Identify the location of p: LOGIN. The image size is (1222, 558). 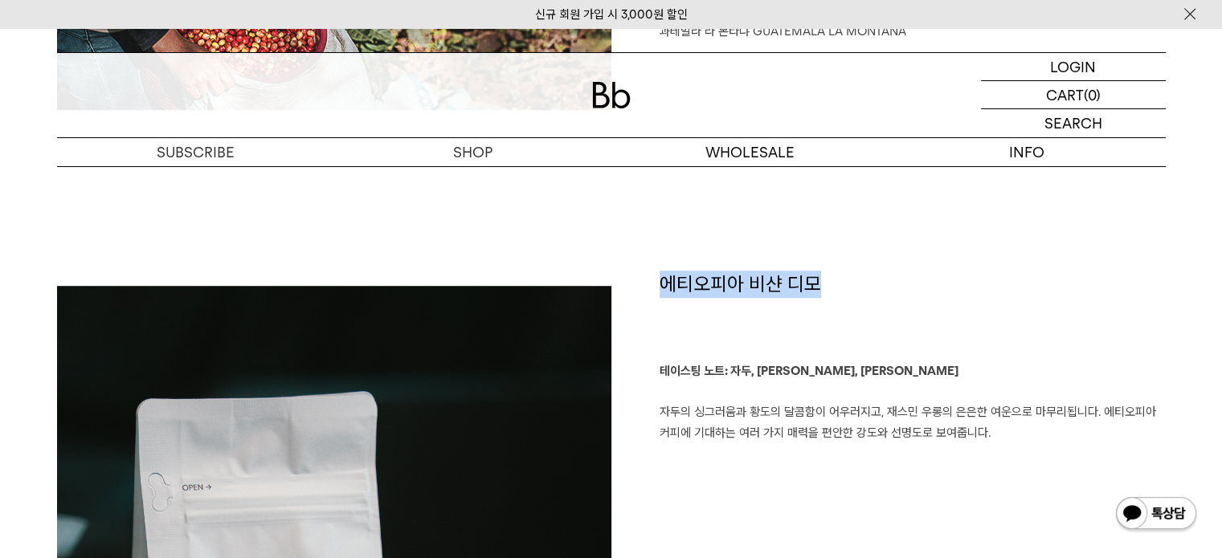
(1072, 67).